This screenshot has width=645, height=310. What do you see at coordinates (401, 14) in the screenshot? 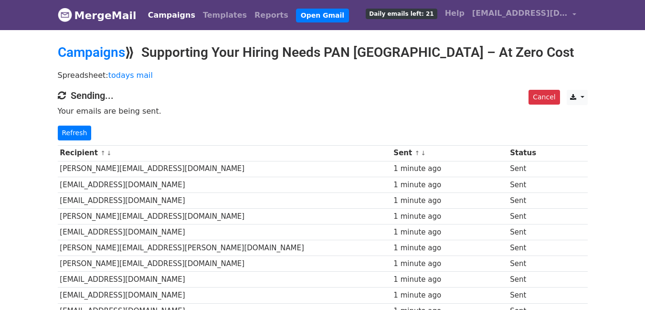
I see `span: Daily emails left: 21` at bounding box center [401, 14].